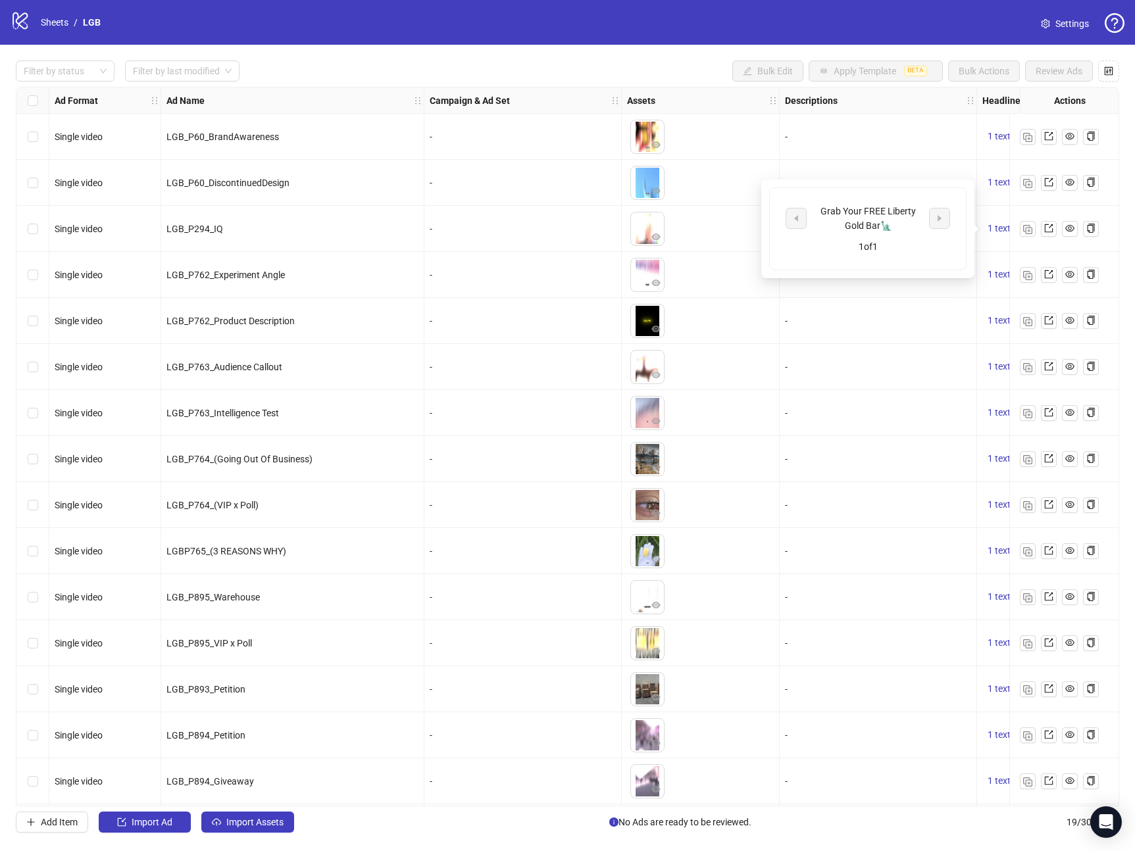 Image resolution: width=1135 pixels, height=851 pixels. Describe the element at coordinates (470, 101) in the screenshot. I see `strong: Campaign & Ad Set` at that location.